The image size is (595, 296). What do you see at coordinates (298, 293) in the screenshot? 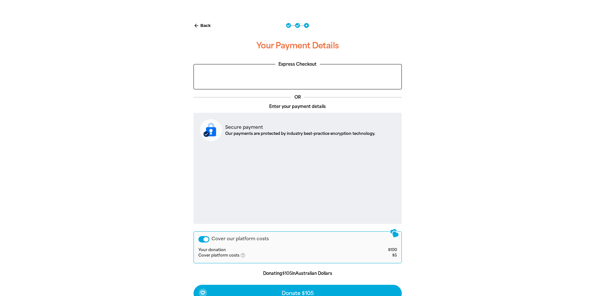
I see `span: Donate $105` at bounding box center [298, 293].